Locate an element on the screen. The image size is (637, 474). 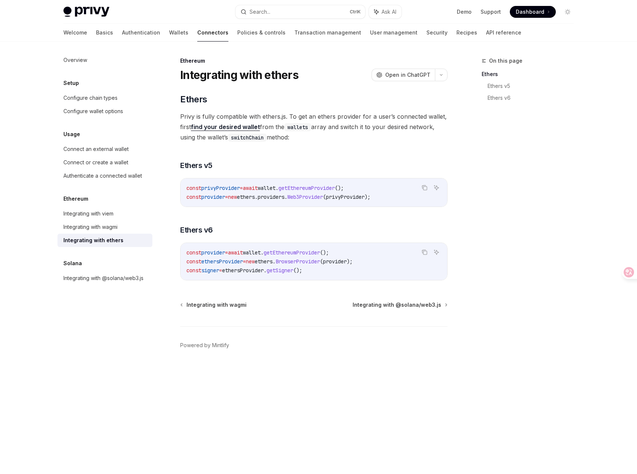
a: Configure wallet options is located at coordinates (105, 111).